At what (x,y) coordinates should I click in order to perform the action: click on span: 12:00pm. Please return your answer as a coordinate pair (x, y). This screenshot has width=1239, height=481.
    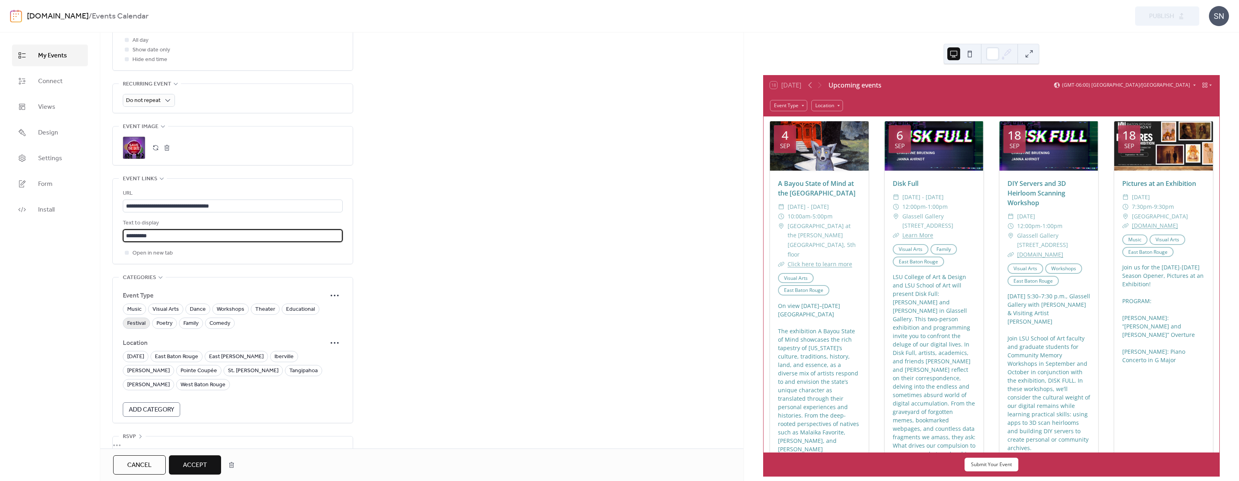
    Looking at the image, I should click on (1029, 226).